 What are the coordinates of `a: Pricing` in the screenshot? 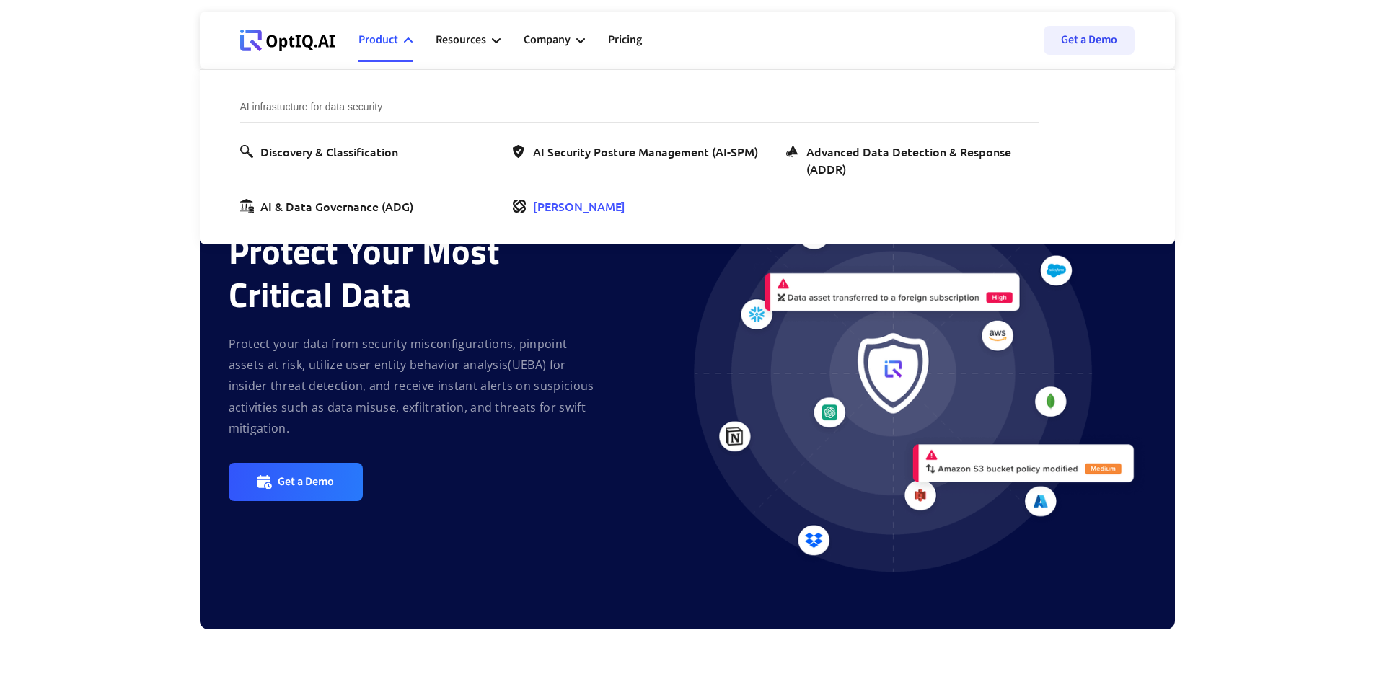 It's located at (625, 40).